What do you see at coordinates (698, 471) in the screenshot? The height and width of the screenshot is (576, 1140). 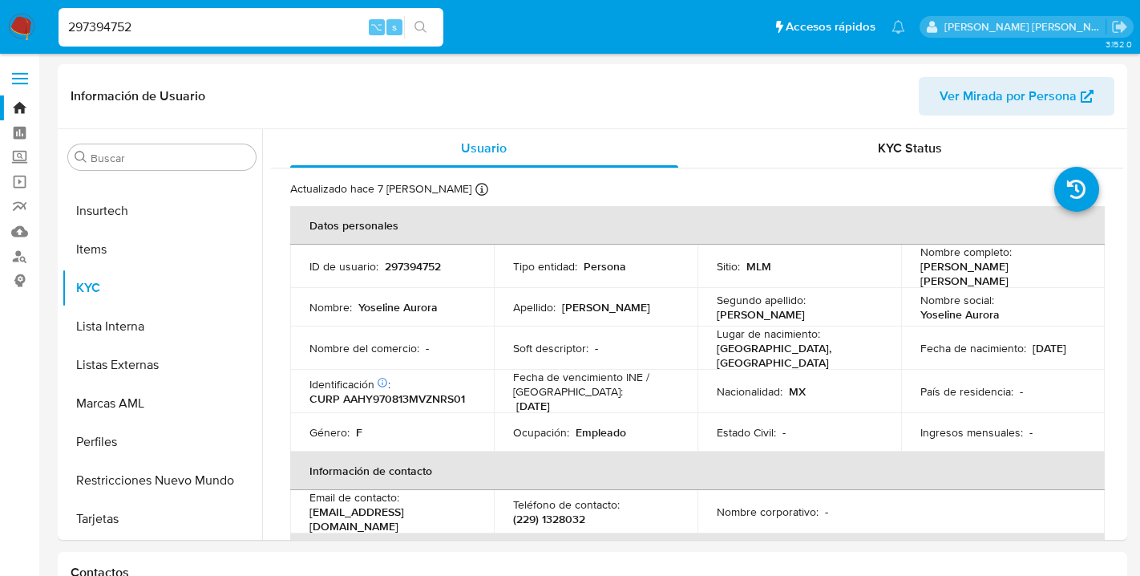 I see `th: Información de contacto` at bounding box center [698, 471].